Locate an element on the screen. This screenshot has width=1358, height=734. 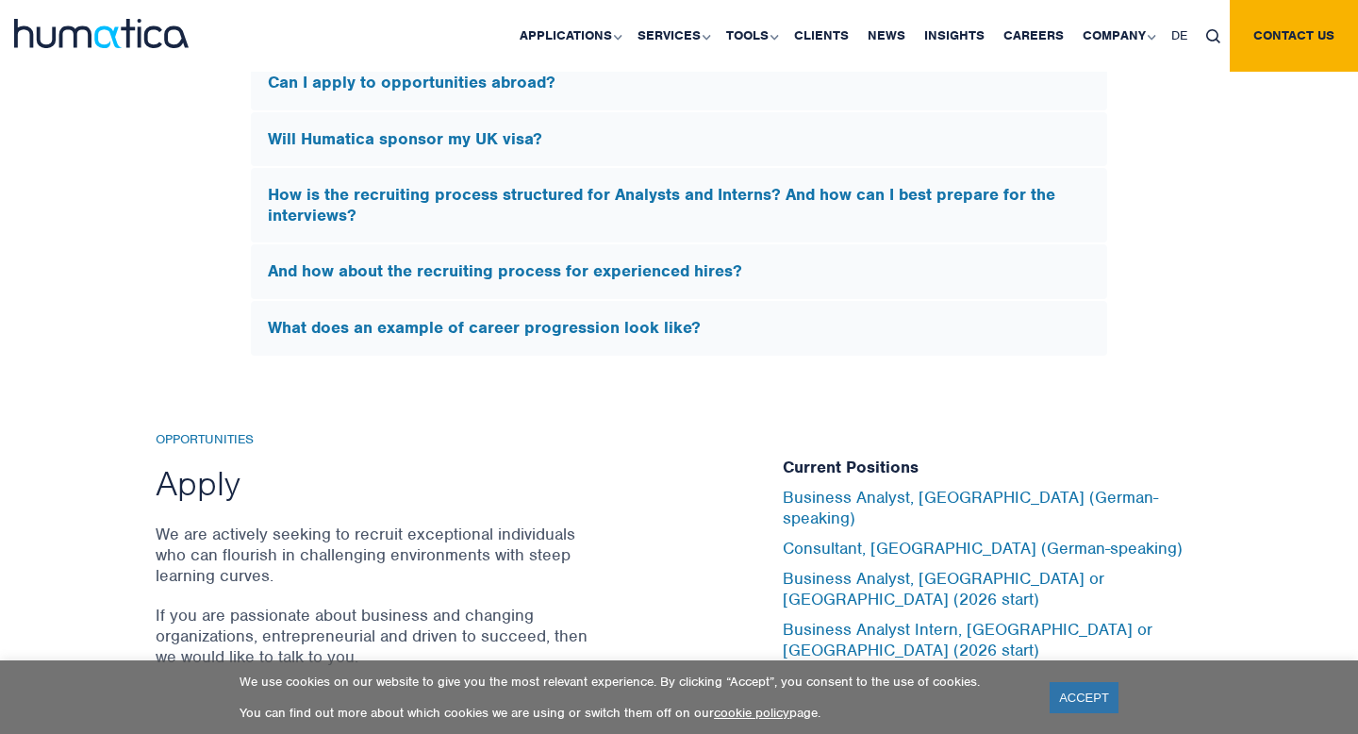
img: search_icon is located at coordinates (1213, 36).